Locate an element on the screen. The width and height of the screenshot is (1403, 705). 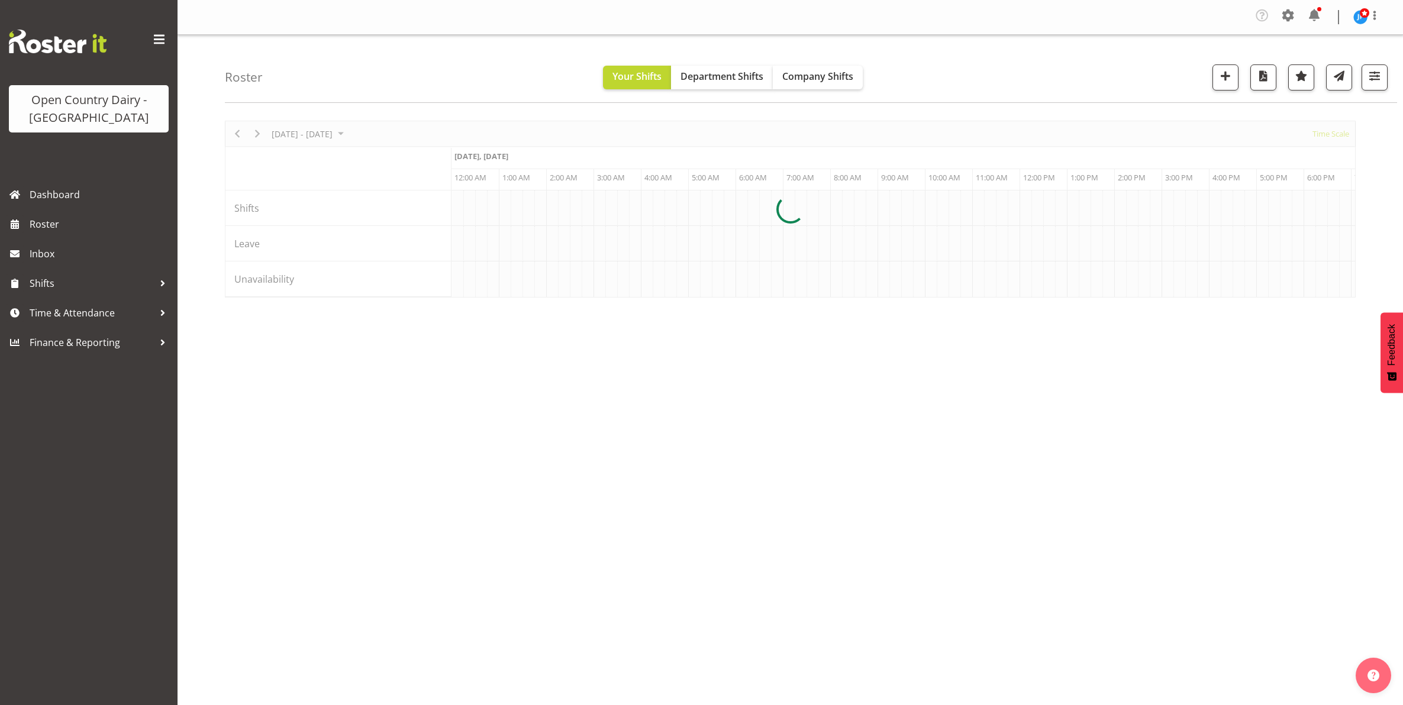
button: Add a new shift is located at coordinates (1226, 78).